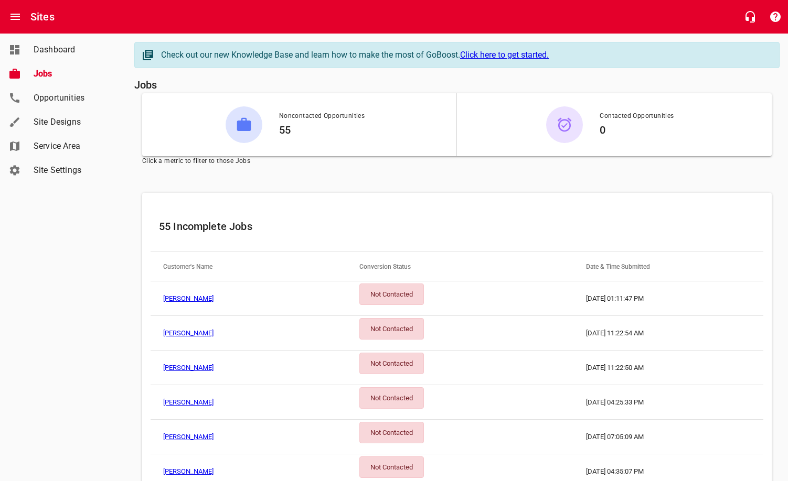  What do you see at coordinates (299, 125) in the screenshot?
I see `button: Noncontacted Opportunities55` at bounding box center [299, 125].